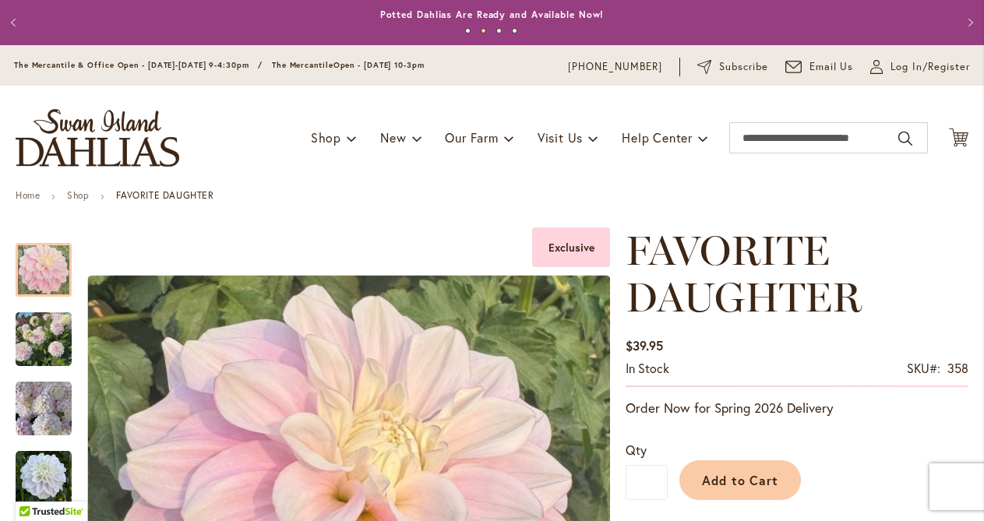  What do you see at coordinates (326, 137) in the screenshot?
I see `span: Shop` at bounding box center [326, 137].